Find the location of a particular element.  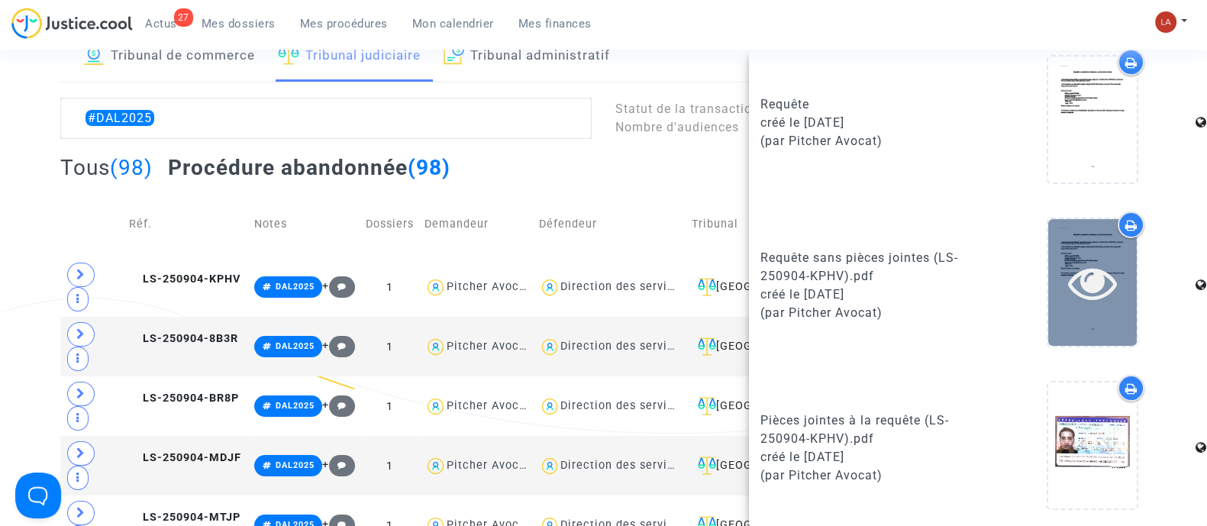

img: 3f9b7d9779f7b0ffc2b90d026f0682a9 is located at coordinates (1166, 22).